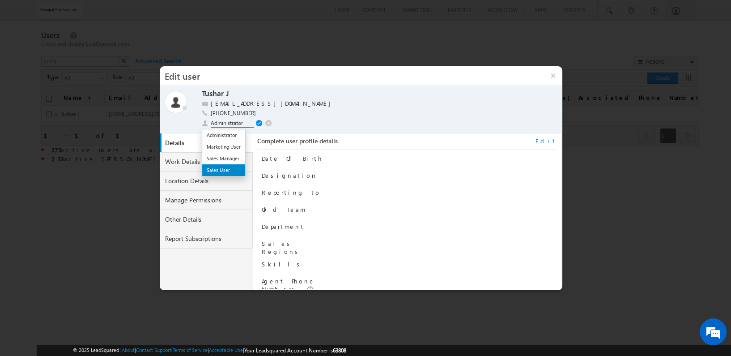 The image size is (731, 356). What do you see at coordinates (206, 238) in the screenshot?
I see `a: Report Subscriptions` at bounding box center [206, 238].